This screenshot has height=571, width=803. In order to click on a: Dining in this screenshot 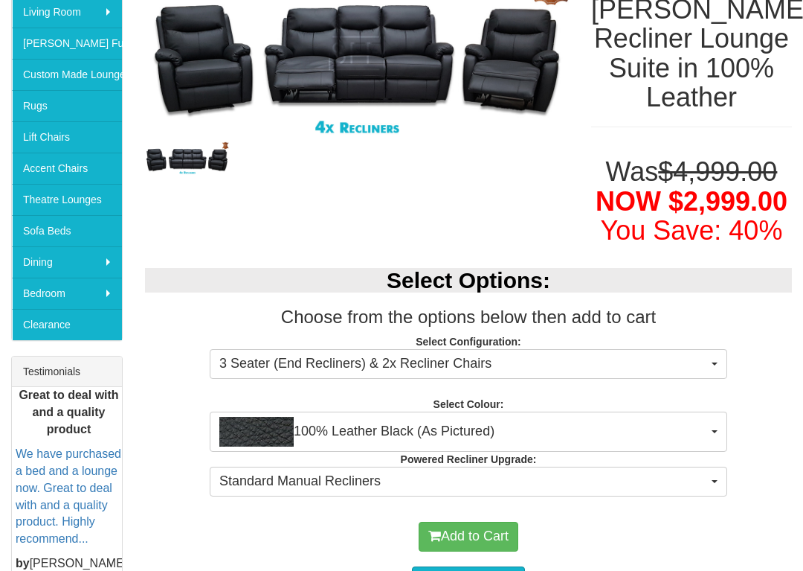, I will do `click(67, 262)`.